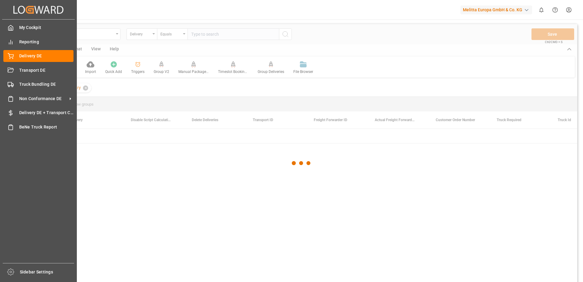 This screenshot has height=282, width=583. What do you see at coordinates (47, 272) in the screenshot?
I see `span: Sidebar Settings` at bounding box center [47, 272].